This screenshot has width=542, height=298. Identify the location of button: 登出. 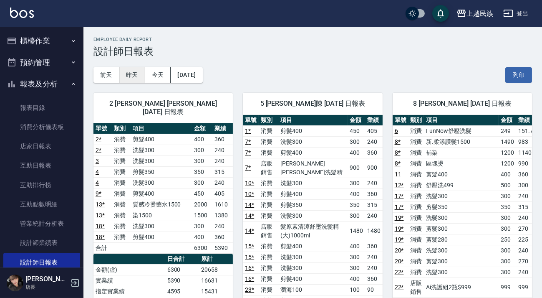
(516, 13).